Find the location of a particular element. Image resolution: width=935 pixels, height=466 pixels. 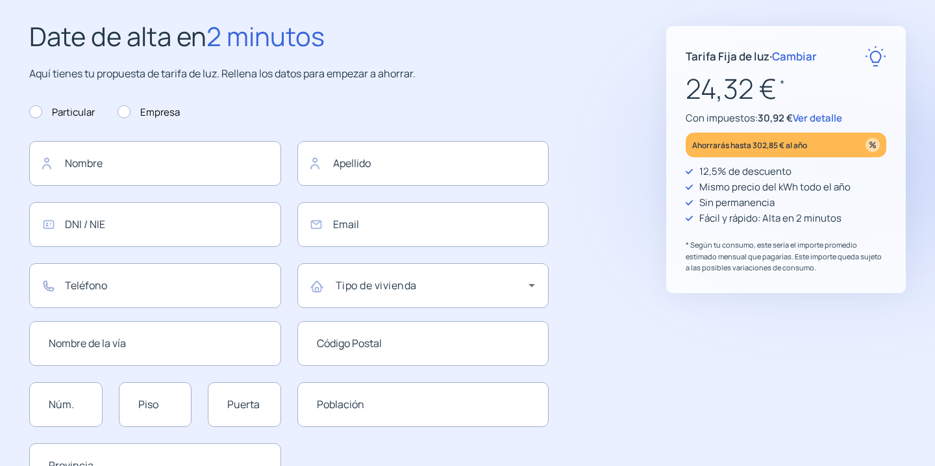

p: 24,32 € is located at coordinates (786, 88).